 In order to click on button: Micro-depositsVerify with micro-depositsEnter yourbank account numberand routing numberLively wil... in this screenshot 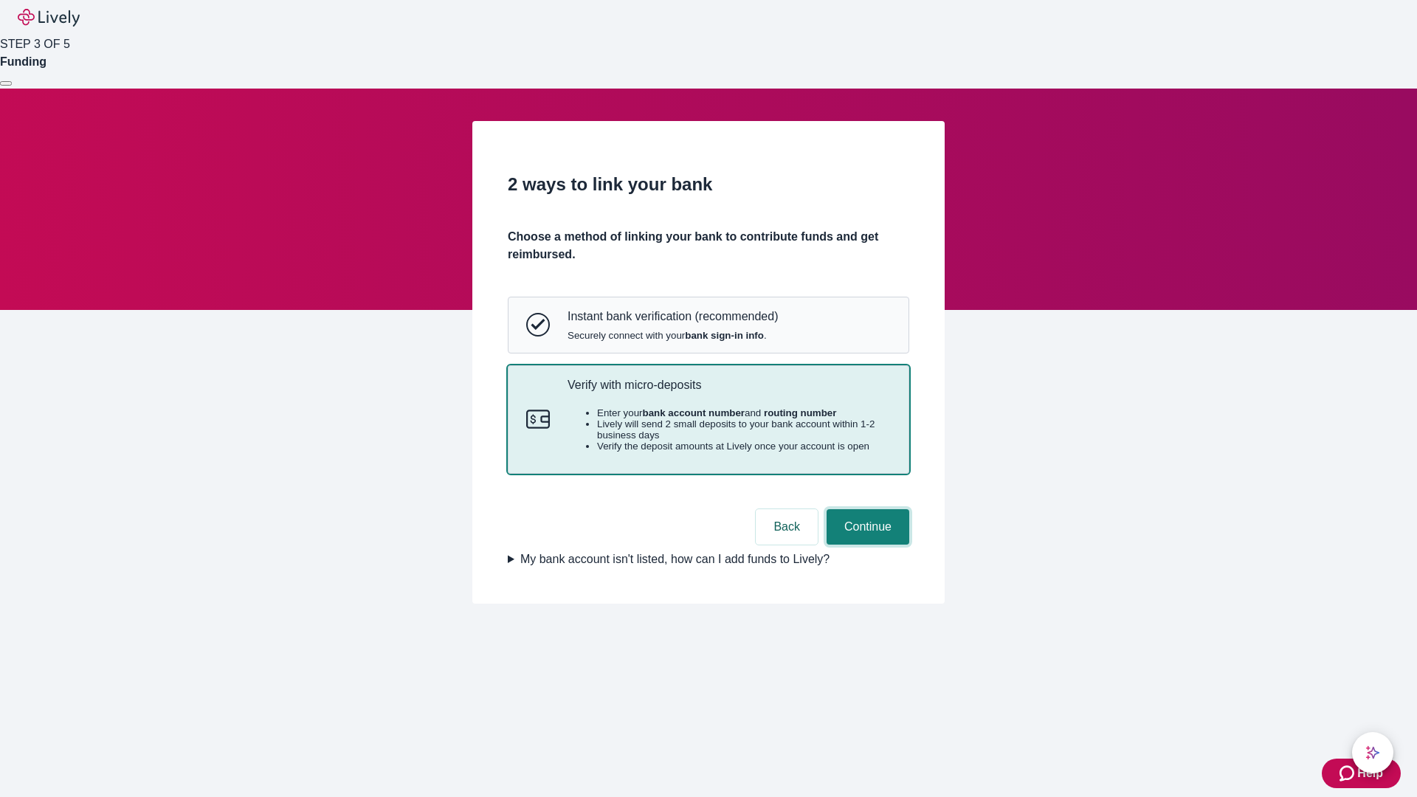, I will do `click(708, 420)`.